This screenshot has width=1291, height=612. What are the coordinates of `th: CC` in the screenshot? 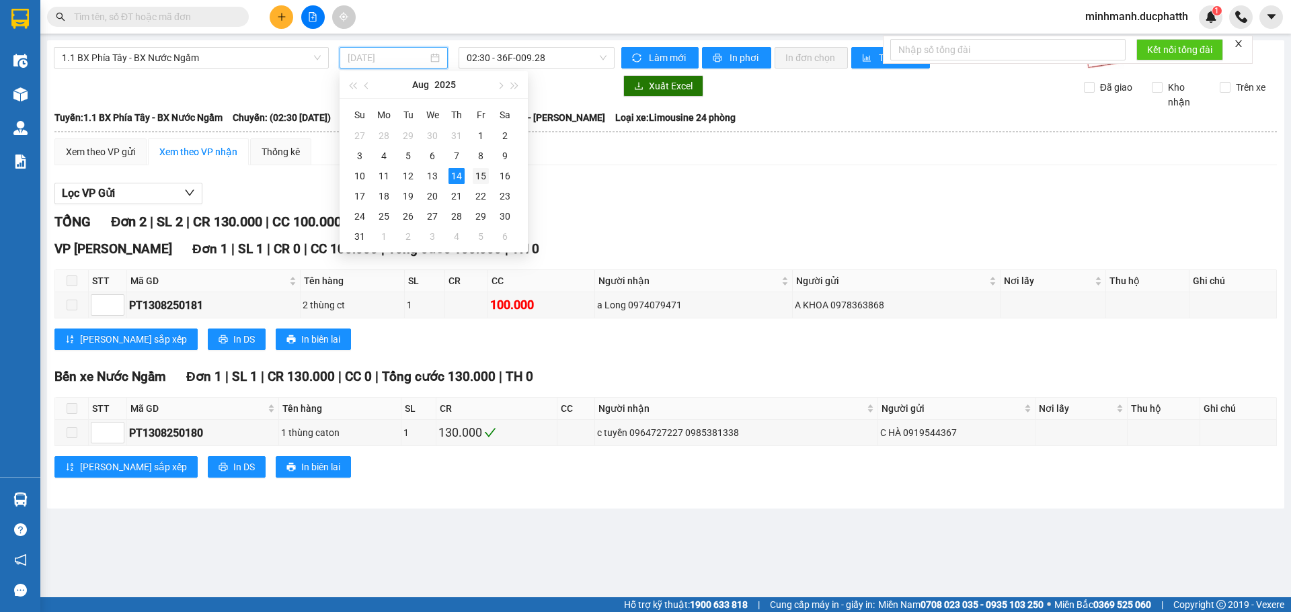 It's located at (576, 409).